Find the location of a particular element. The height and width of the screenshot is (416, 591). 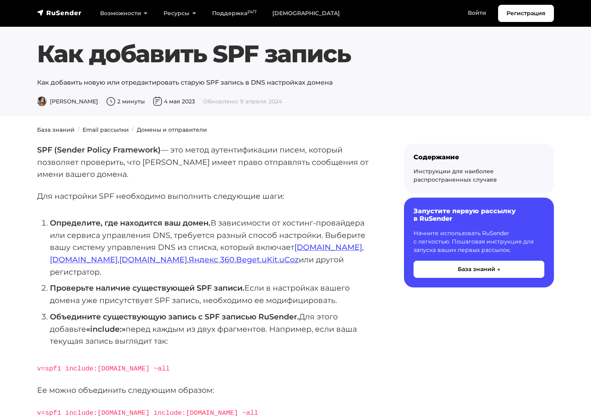

sup: 24/7 is located at coordinates (252, 12).